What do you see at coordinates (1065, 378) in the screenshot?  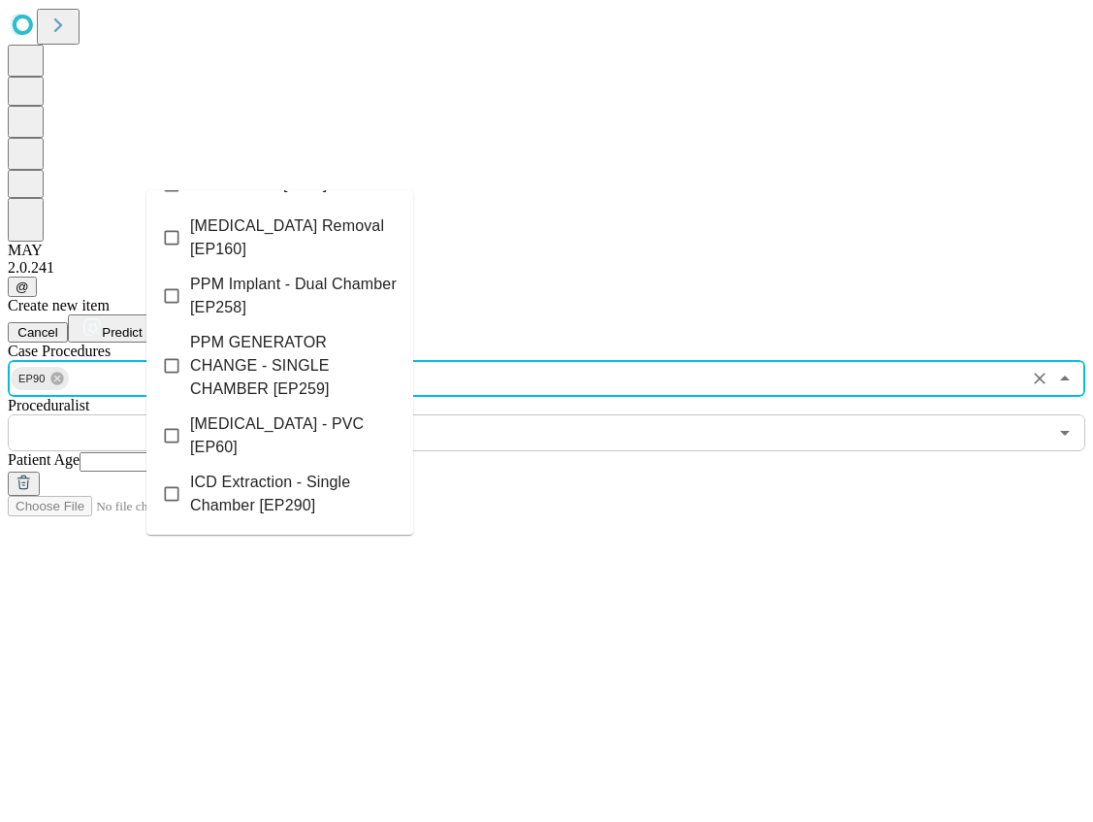 I see `button: Close` at bounding box center [1065, 378].